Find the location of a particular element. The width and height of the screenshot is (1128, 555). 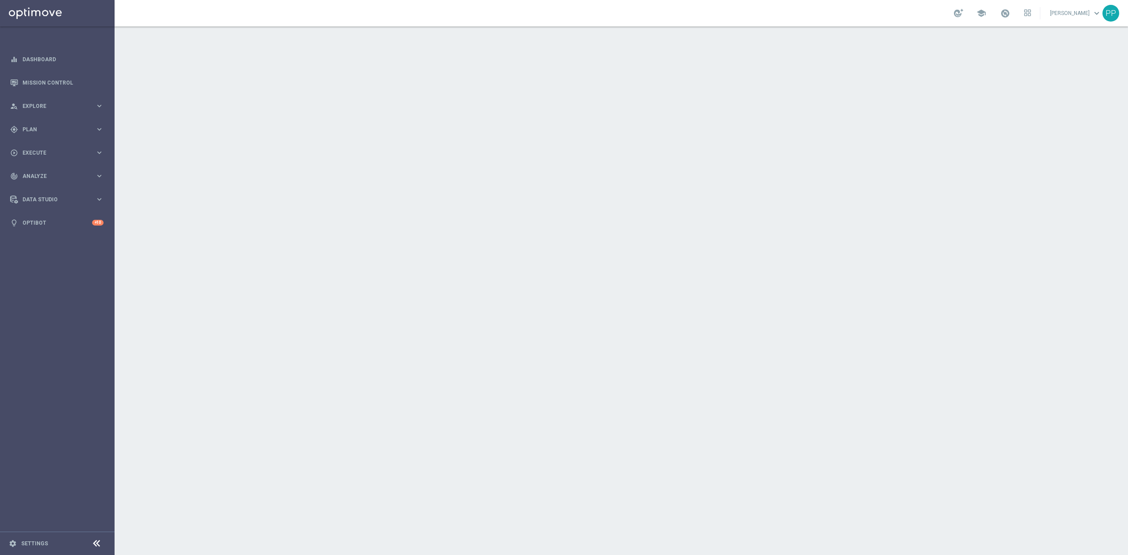

button: play_circle_outline Execute keyboard_arrow_right is located at coordinates (57, 153).